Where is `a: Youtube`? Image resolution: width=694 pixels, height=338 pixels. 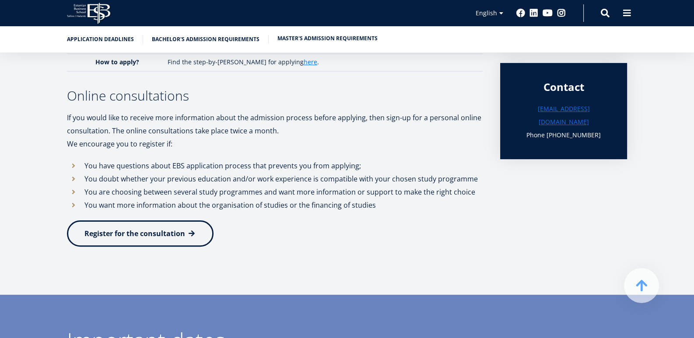 a: Youtube is located at coordinates (547, 13).